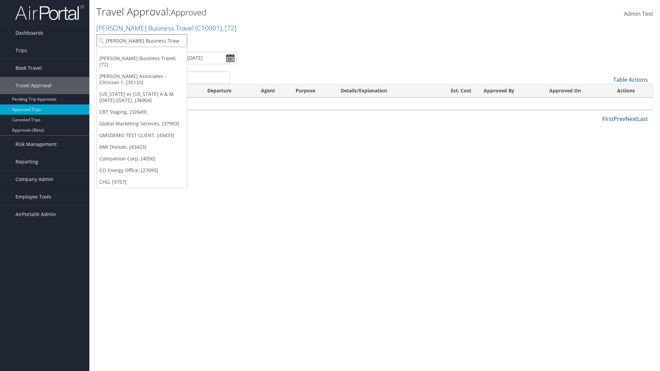  Describe the element at coordinates (142, 182) in the screenshot. I see `a: CHG, [9757]` at that location.